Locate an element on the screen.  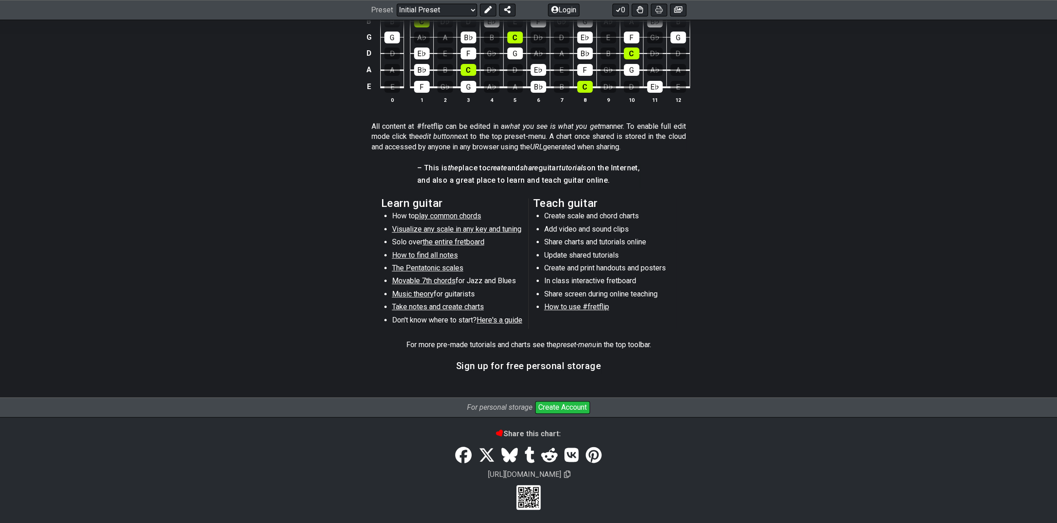
b: Share this chart: is located at coordinates (528, 434).